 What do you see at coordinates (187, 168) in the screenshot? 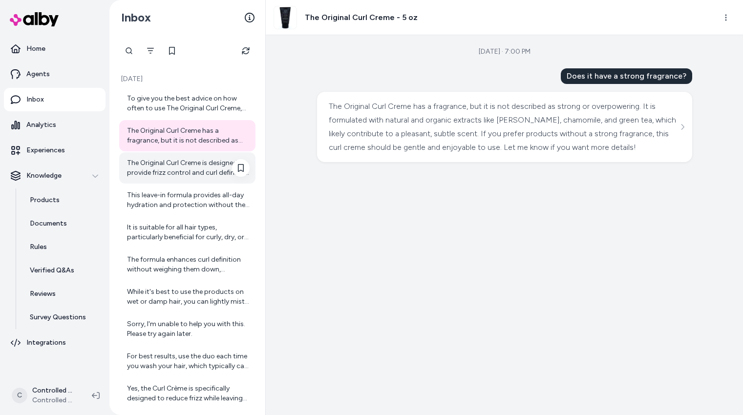
I see `a: The Original Curl Creme is designed to provide frizz control and curl definition with a natural f...` at bounding box center [187, 168].